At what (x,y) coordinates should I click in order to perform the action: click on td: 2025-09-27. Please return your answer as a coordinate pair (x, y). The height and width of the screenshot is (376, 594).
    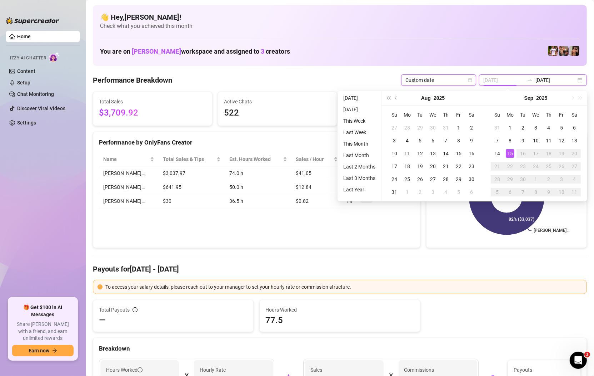
    Looking at the image, I should click on (575, 166).